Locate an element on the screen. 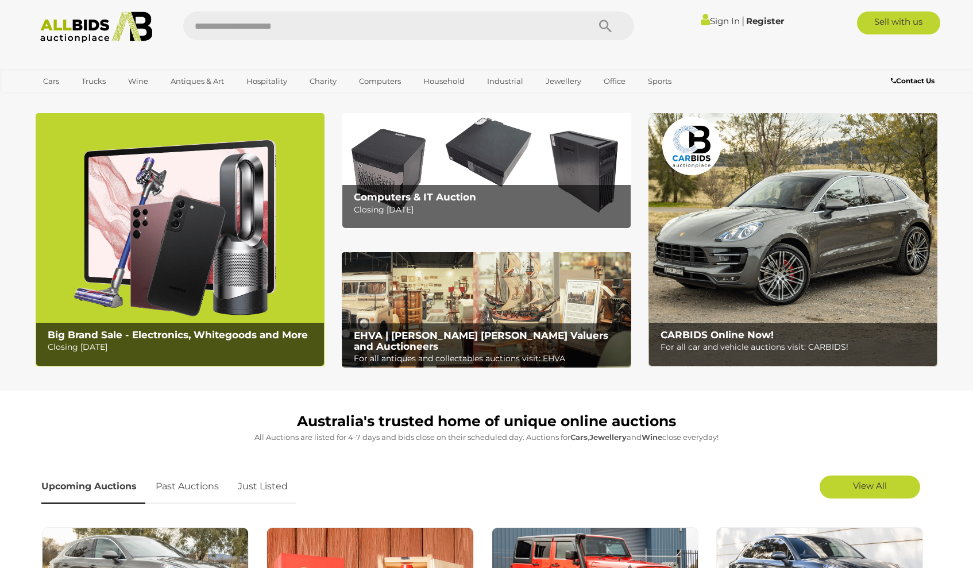 This screenshot has height=568, width=973. a: Trucks is located at coordinates (94, 81).